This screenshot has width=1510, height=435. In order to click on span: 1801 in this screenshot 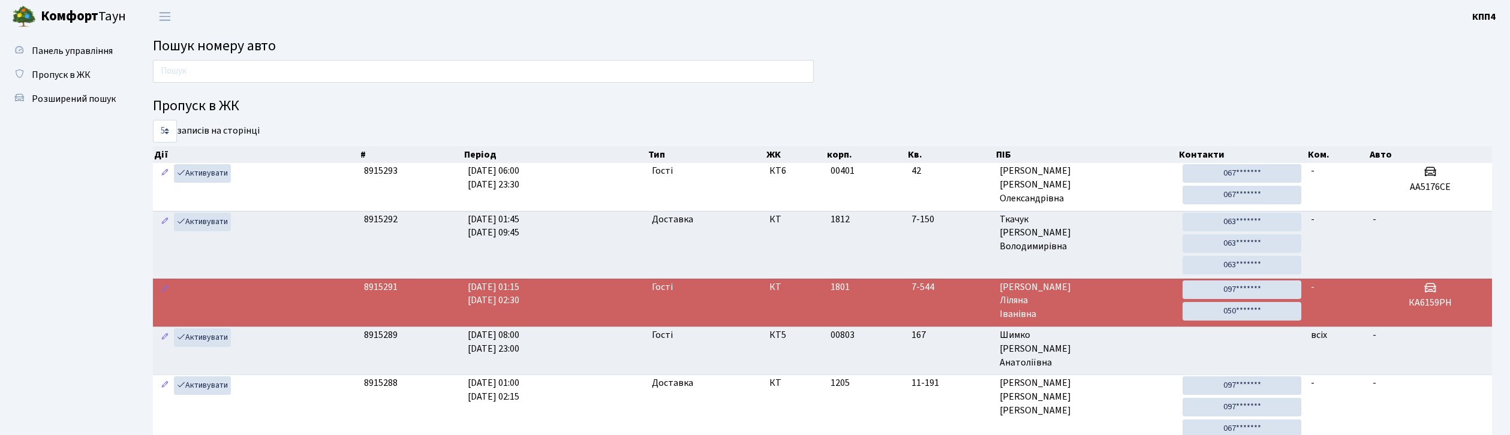, I will do `click(840, 287)`.